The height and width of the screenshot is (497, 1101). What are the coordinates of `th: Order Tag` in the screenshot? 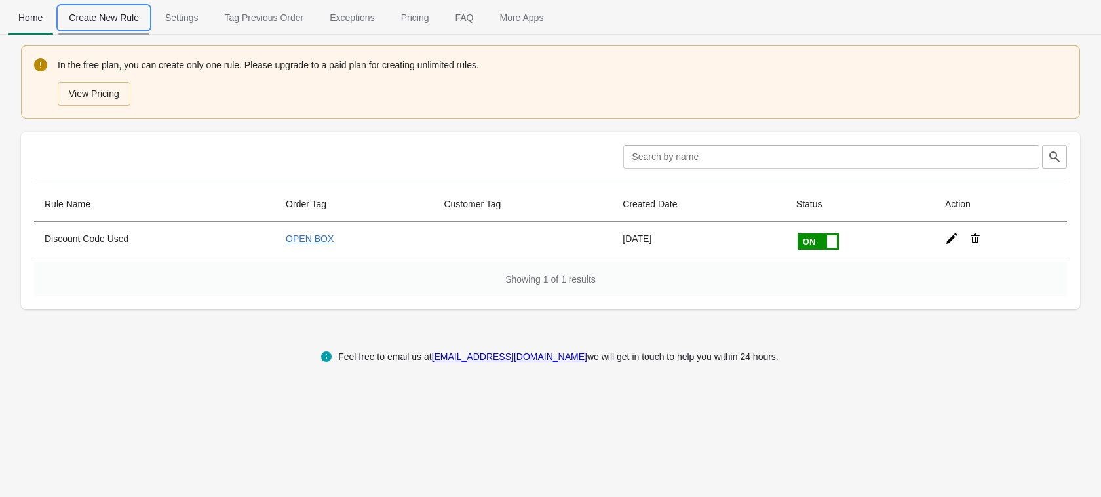 It's located at (354, 204).